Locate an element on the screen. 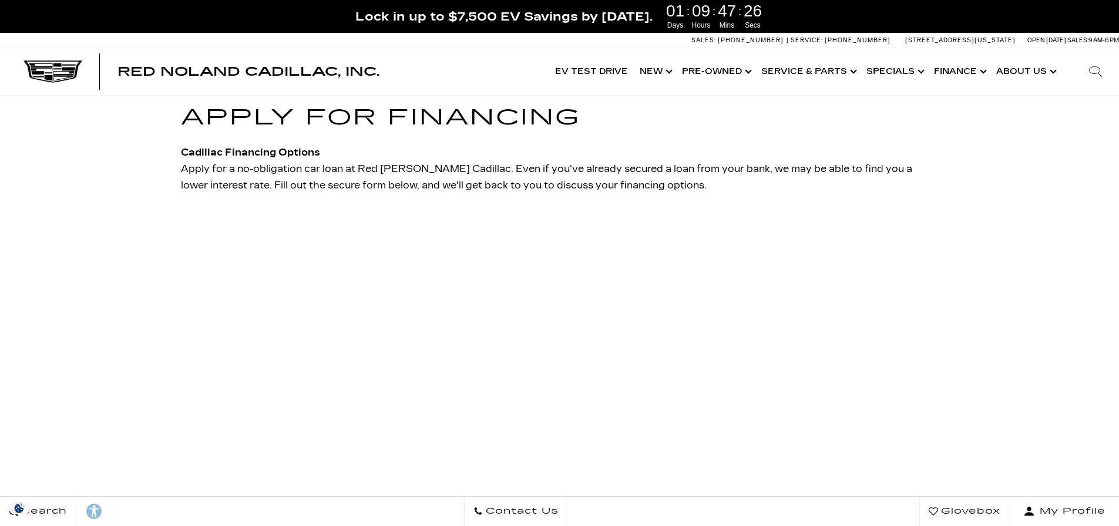 The image size is (1119, 526). span: 47 is located at coordinates (727, 11).